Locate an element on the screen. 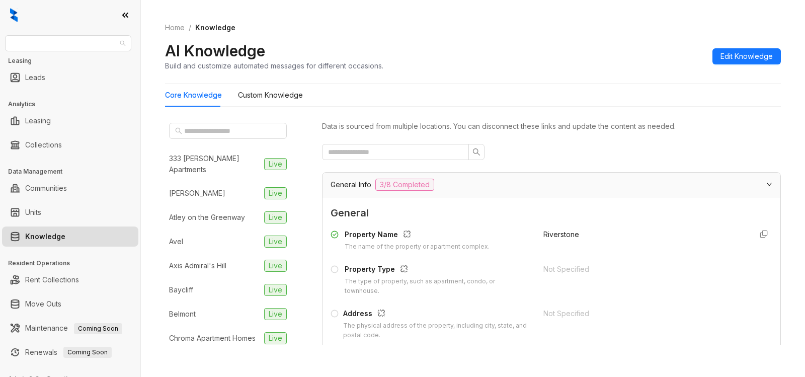 Image resolution: width=805 pixels, height=377 pixels. div: Baycliff is located at coordinates (181, 290).